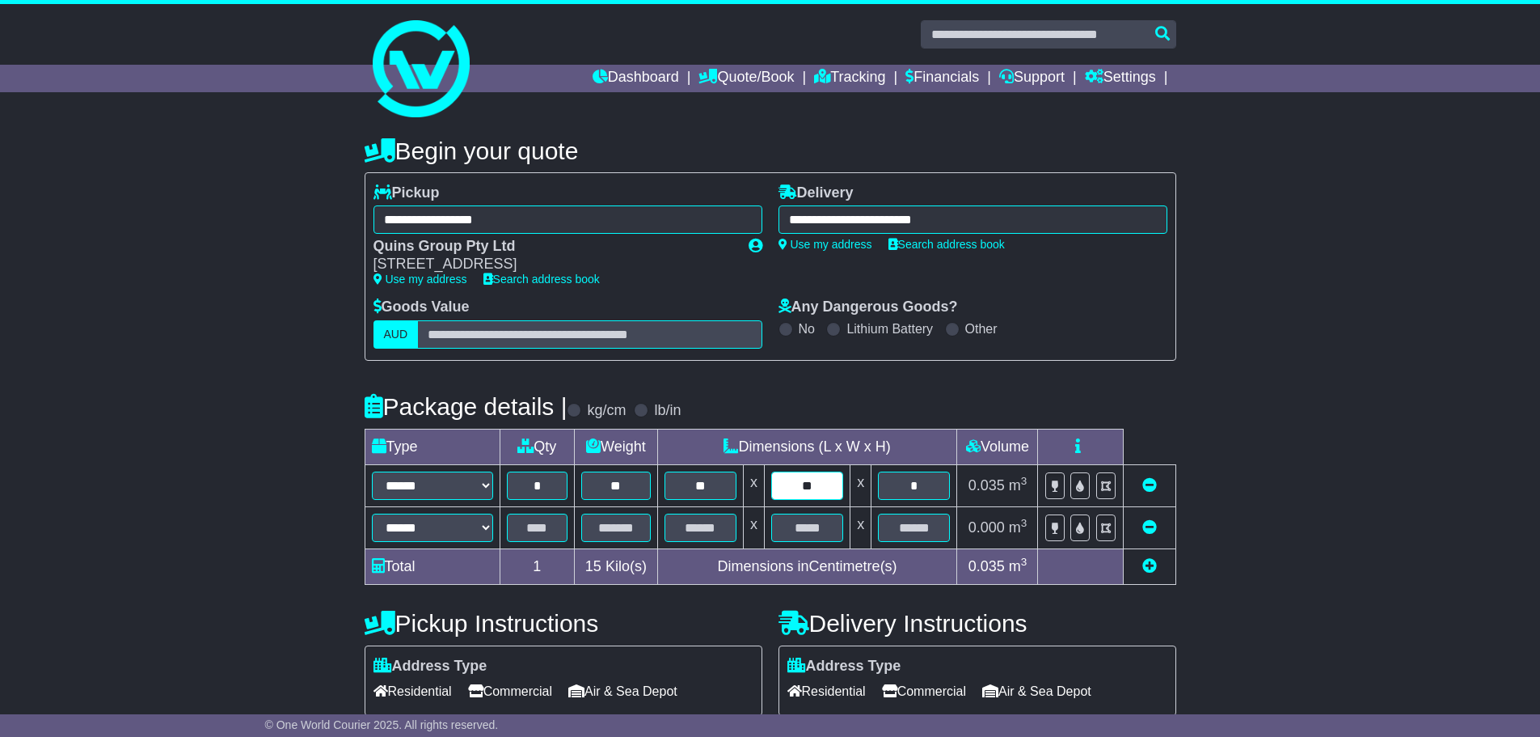 This screenshot has height=737, width=1540. Describe the element at coordinates (616, 446) in the screenshot. I see `td: Weight` at that location.